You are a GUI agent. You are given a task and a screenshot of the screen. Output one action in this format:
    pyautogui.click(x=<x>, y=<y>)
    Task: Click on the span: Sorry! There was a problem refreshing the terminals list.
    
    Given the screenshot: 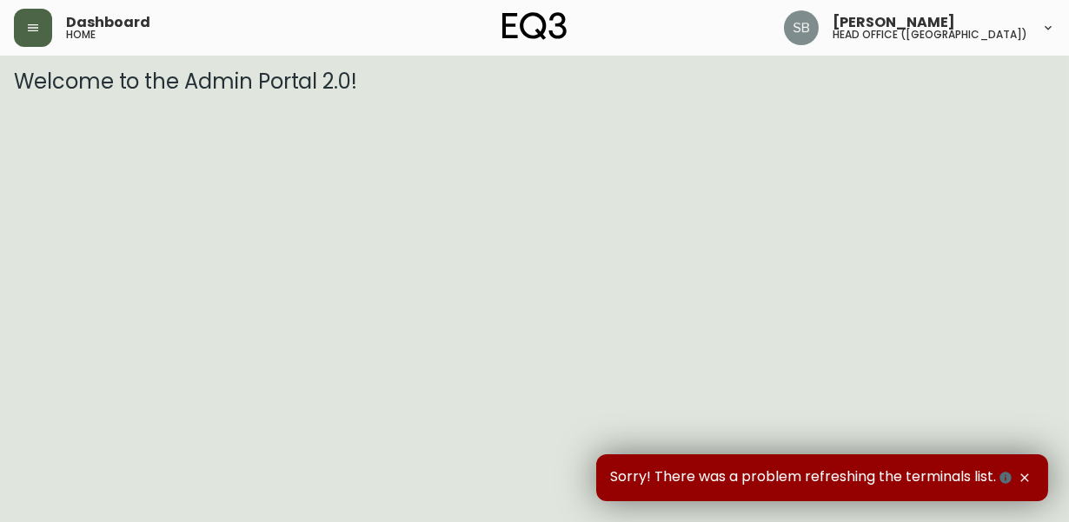 What is the action you would take?
    pyautogui.click(x=812, y=478)
    